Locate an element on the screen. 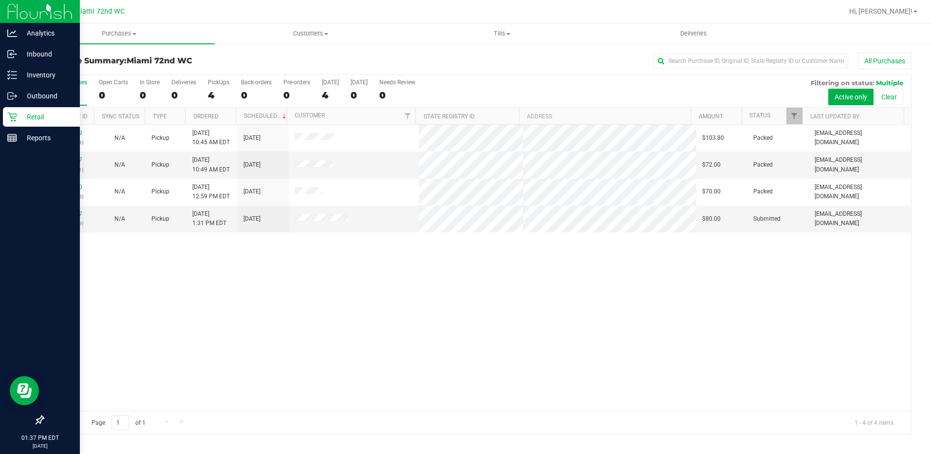 The width and height of the screenshot is (931, 454). span: Tills is located at coordinates (502, 34).